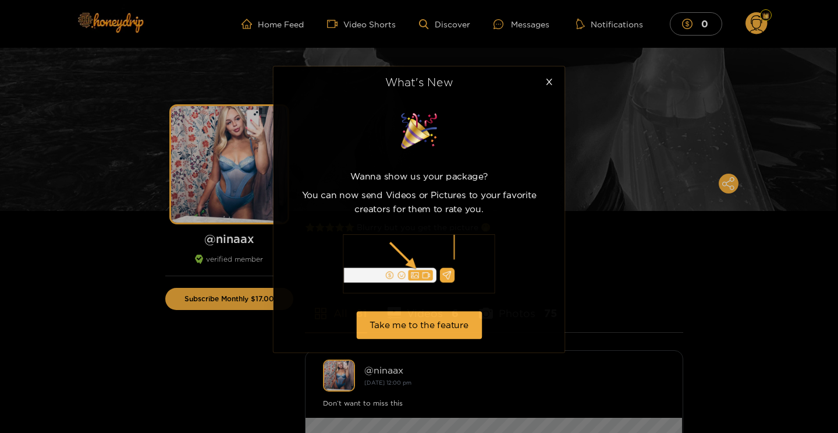  I want to click on span: close, so click(554, 77).